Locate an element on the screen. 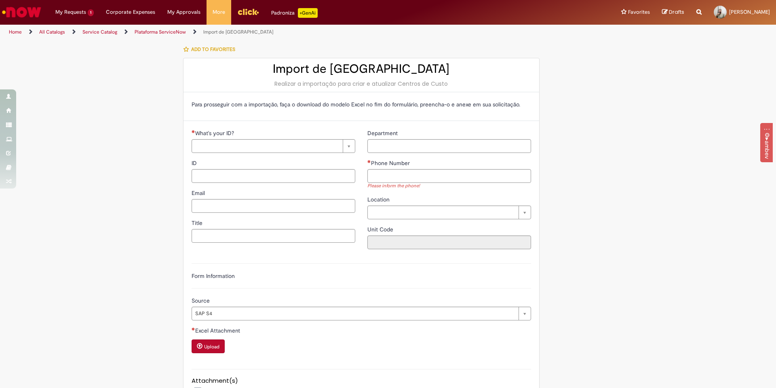  div: Realizar a importação para criar e atualizar Centros de Custo is located at coordinates (361, 84).